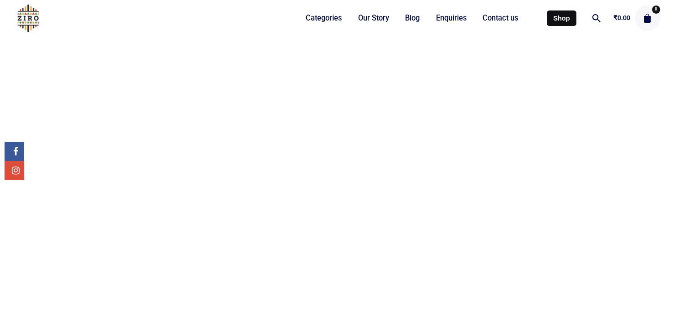  I want to click on a: Blog, so click(412, 18).